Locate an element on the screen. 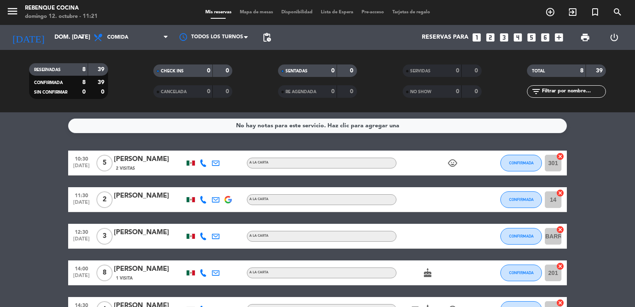 The height and width of the screenshot is (307, 635). i: child_care is located at coordinates (453, 163).